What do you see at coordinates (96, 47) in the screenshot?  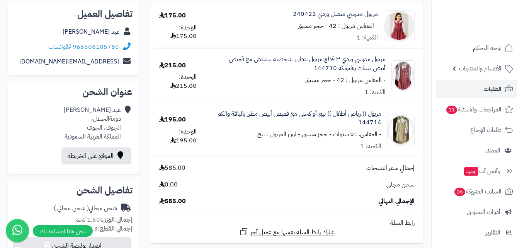 I see `a: 966508105780` at bounding box center [96, 47].